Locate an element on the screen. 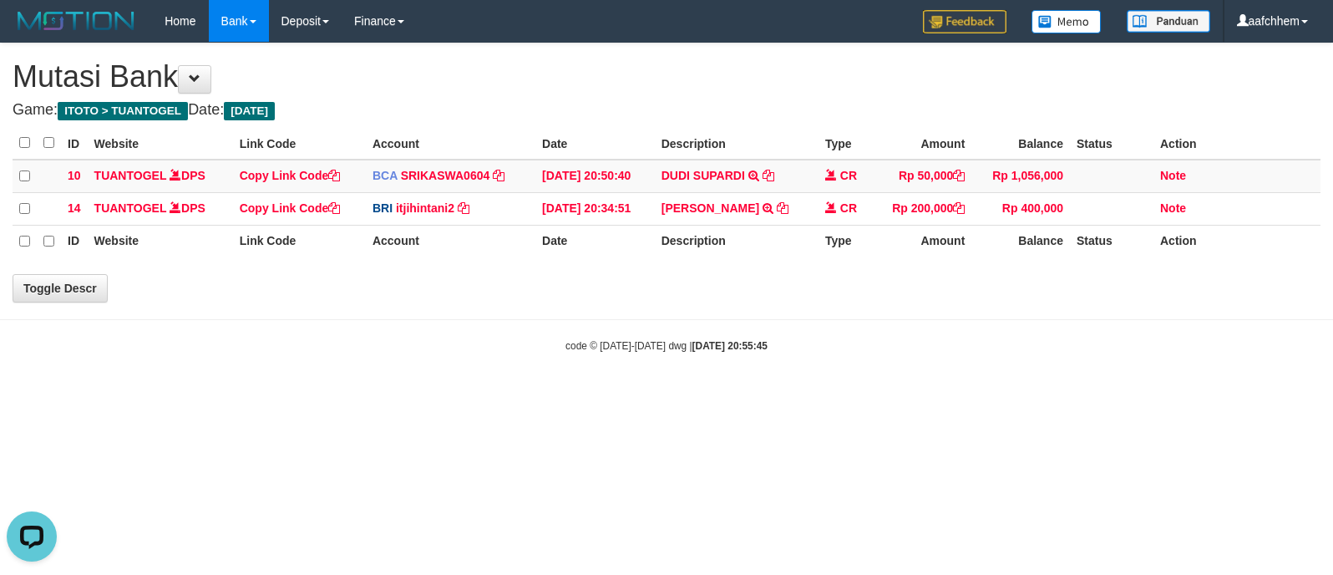  span: 10 is located at coordinates (74, 175).